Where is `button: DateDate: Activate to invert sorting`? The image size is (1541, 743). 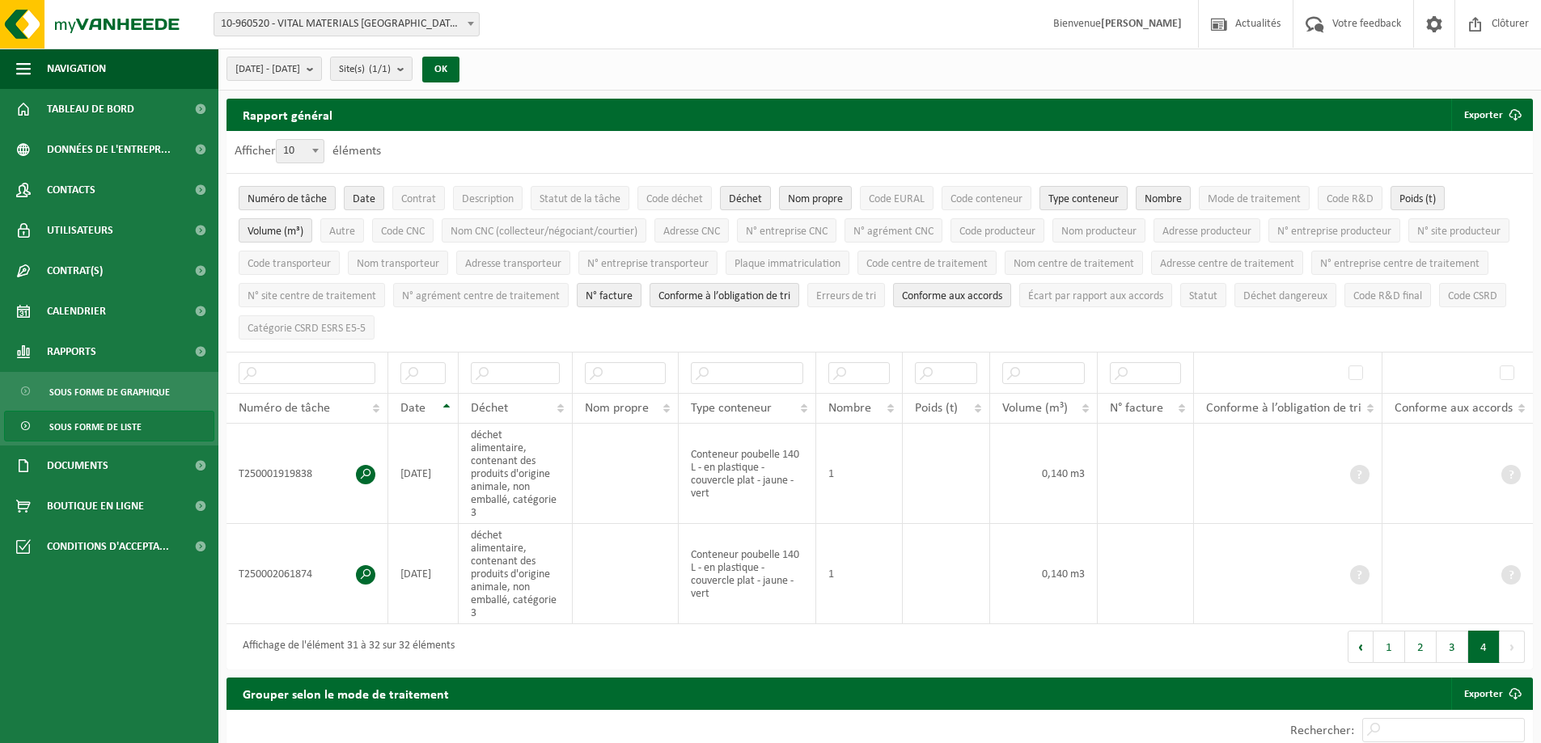
button: DateDate: Activate to invert sorting is located at coordinates (364, 198).